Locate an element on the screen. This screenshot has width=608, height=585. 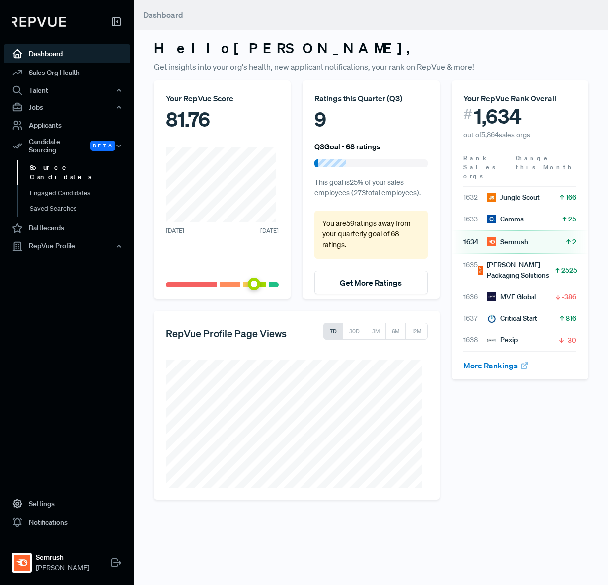
span: Sales orgs is located at coordinates (481, 171).